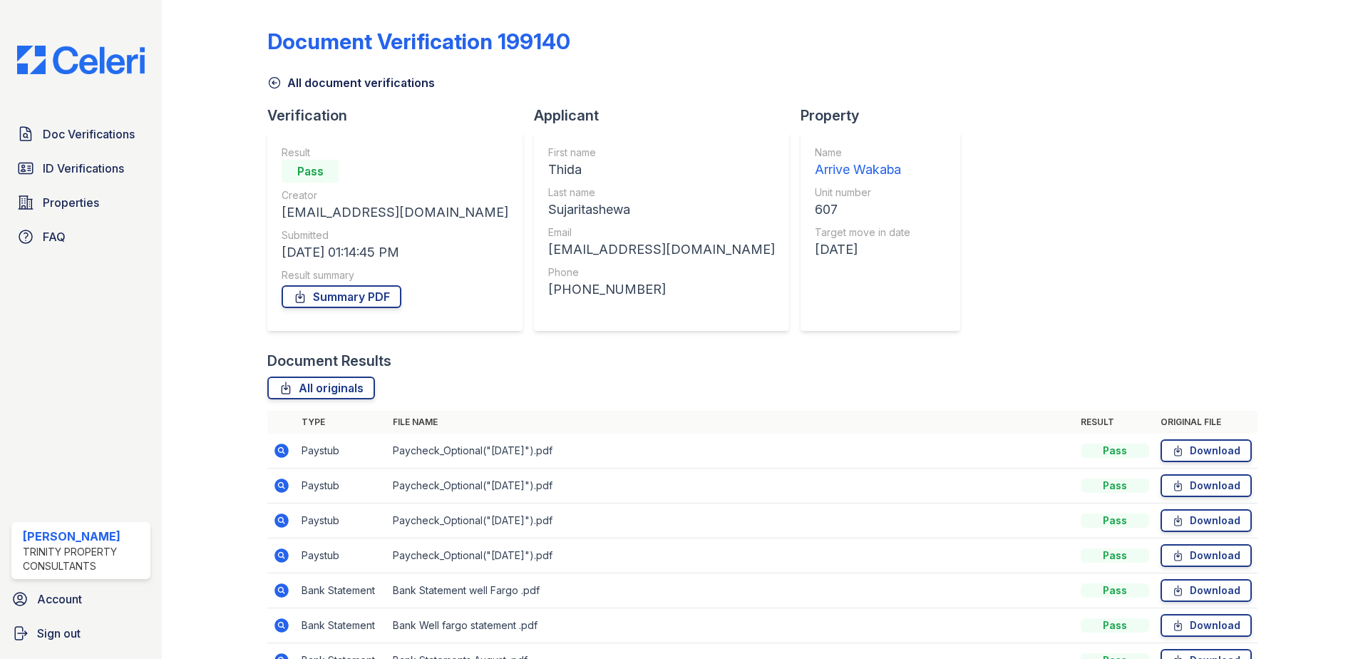 Image resolution: width=1363 pixels, height=659 pixels. Describe the element at coordinates (54, 237) in the screenshot. I see `span: FAQ` at that location.